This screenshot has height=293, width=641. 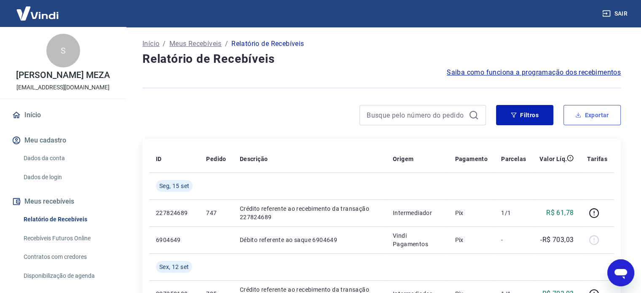 What do you see at coordinates (513, 159) in the screenshot?
I see `p: Parcelas` at bounding box center [513, 159].